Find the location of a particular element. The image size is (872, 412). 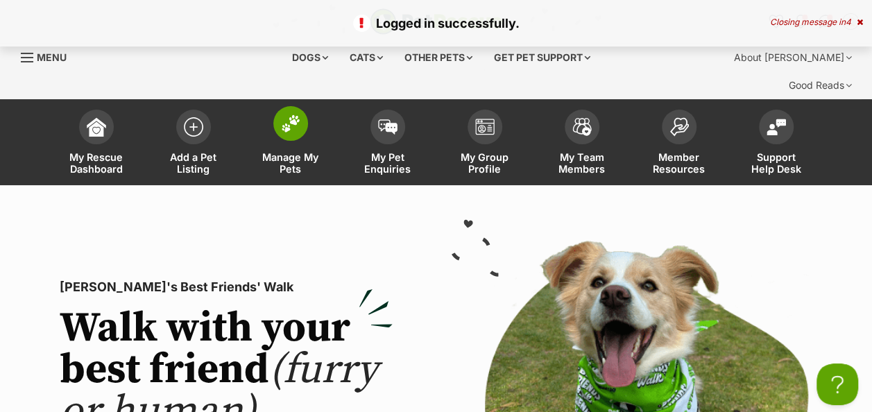

img: dashboard-icon-eb2f2d2d3e046f16d808141f083e7271f6b2e854fb5c12c21221c1fb7104beca.svg is located at coordinates (96, 127).